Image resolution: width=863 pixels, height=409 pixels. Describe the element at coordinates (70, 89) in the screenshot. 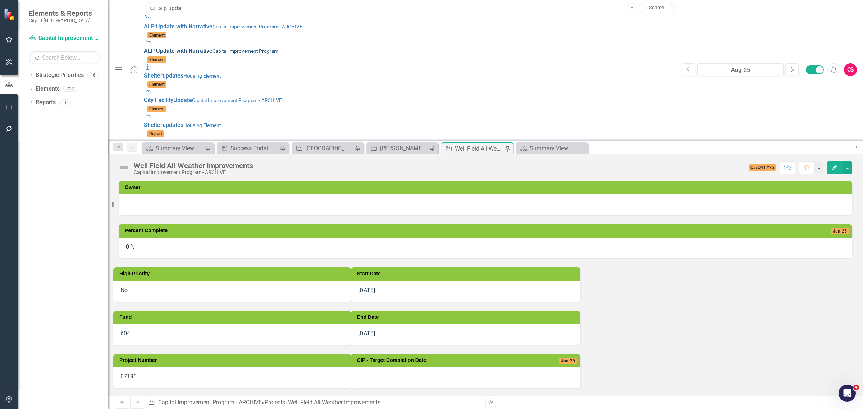

I see `div: 212` at that location.